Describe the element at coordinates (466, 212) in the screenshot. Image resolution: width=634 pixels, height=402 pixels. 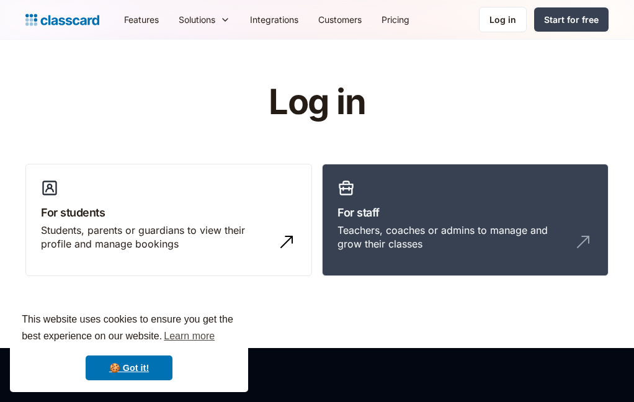
I see `h3: For staff` at that location.